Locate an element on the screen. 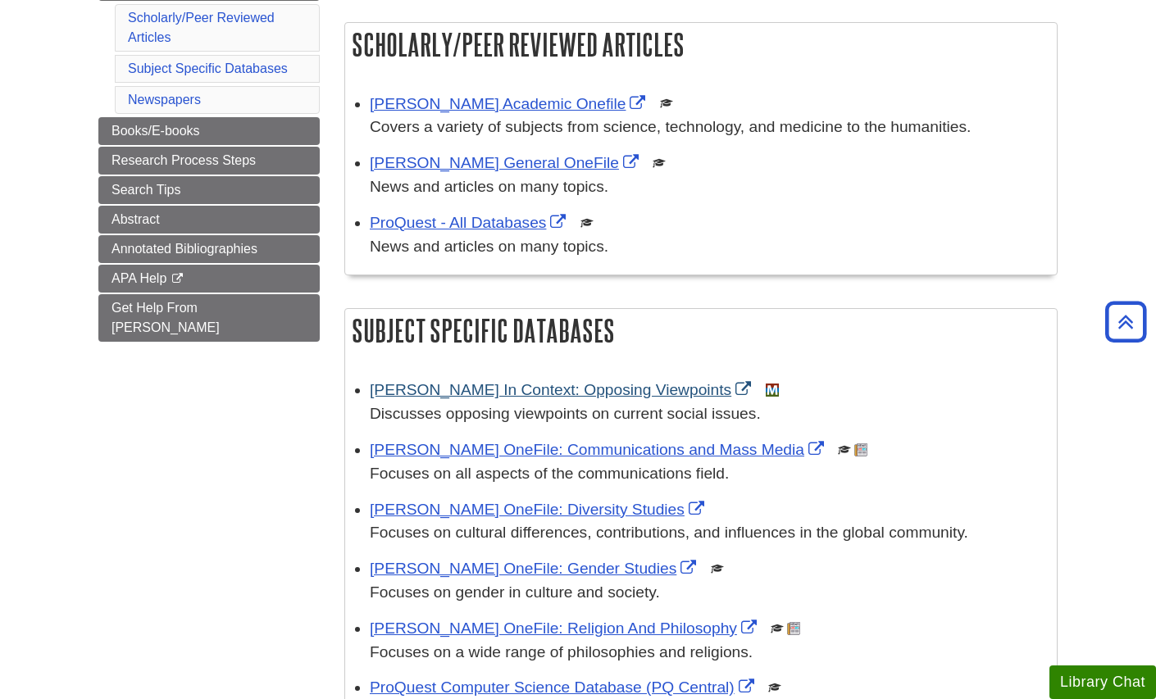 This screenshot has width=1156, height=699. a: Scholarly/Peer Reviewed Articles is located at coordinates (201, 27).